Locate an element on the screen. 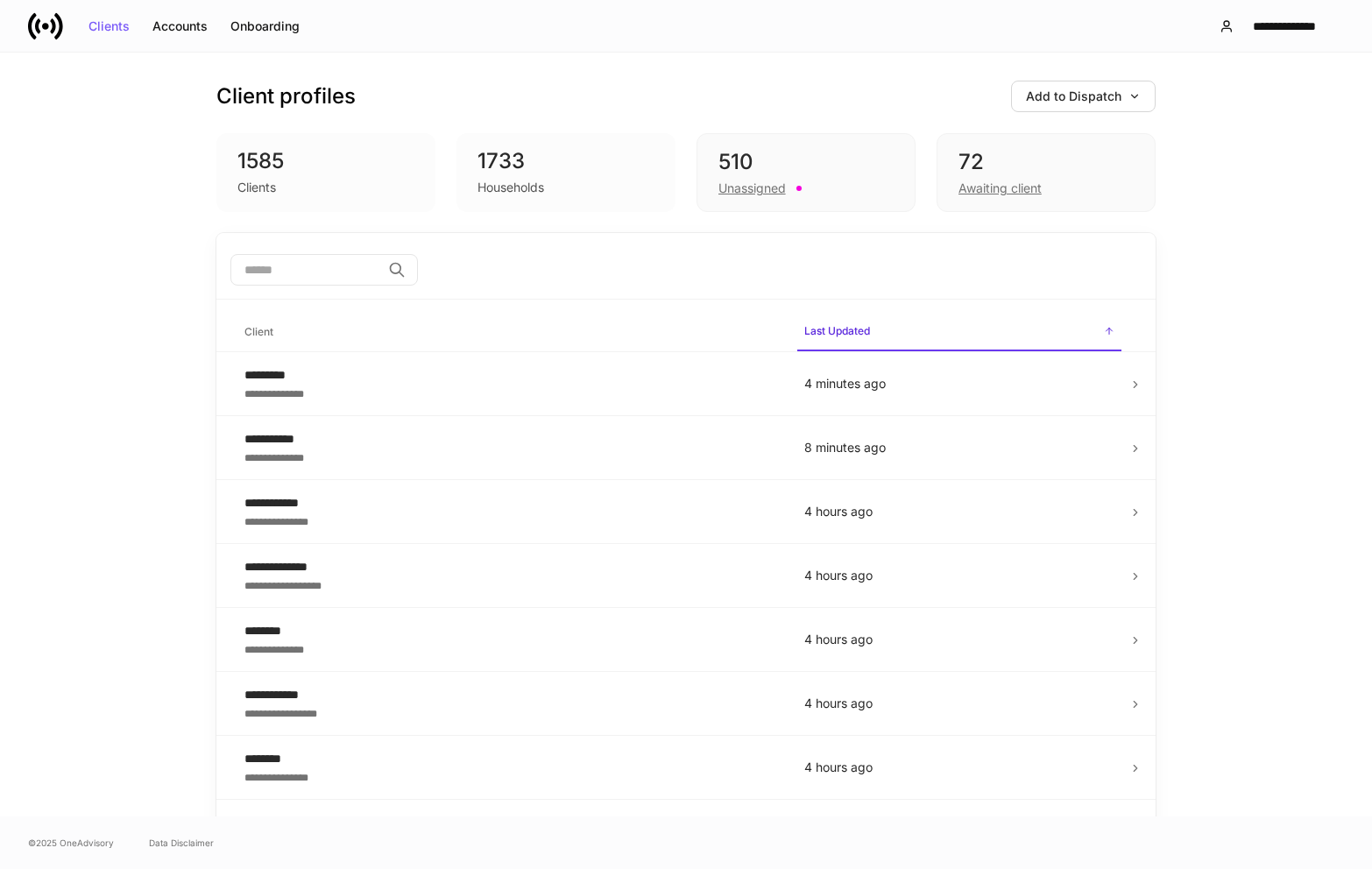 This screenshot has width=1372, height=869. div: 510 is located at coordinates (806, 162).